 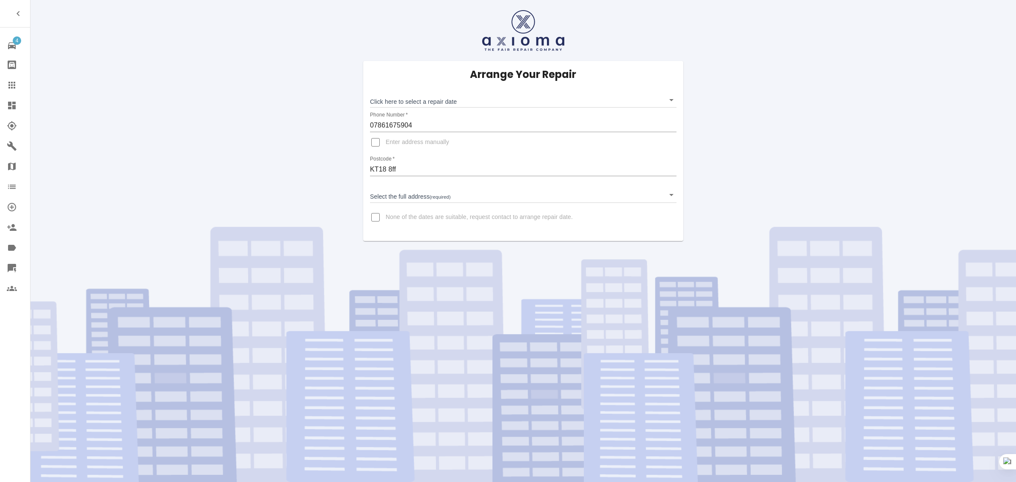 I want to click on span: 4, so click(x=17, y=41).